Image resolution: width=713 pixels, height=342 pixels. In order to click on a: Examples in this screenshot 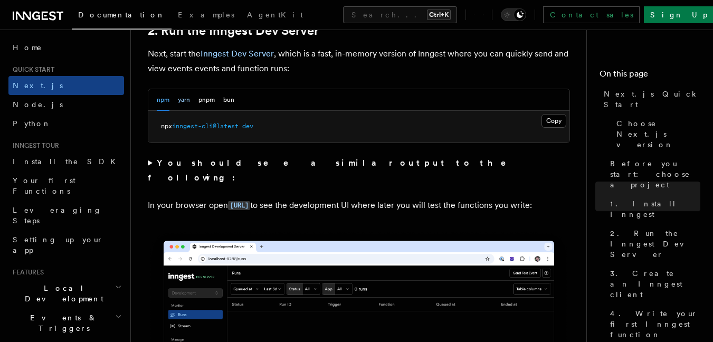, I will do `click(206, 16)`.